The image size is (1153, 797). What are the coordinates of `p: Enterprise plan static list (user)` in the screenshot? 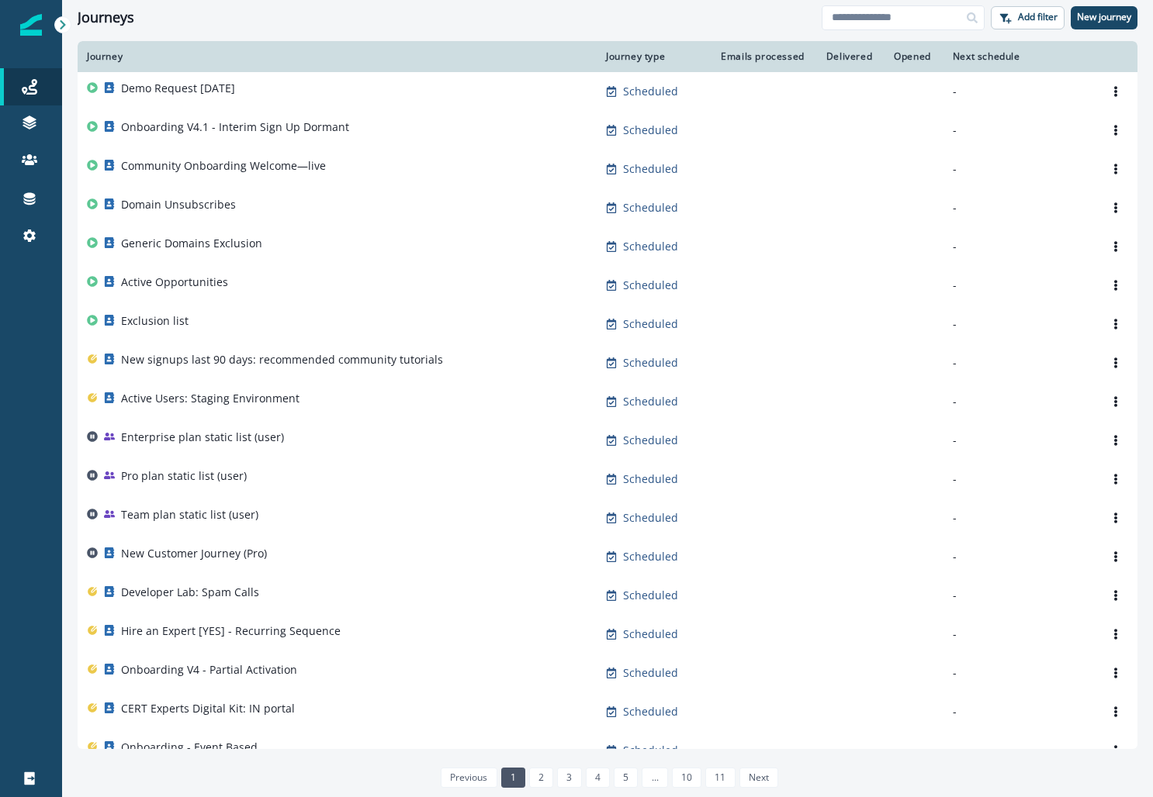 It's located at (202, 437).